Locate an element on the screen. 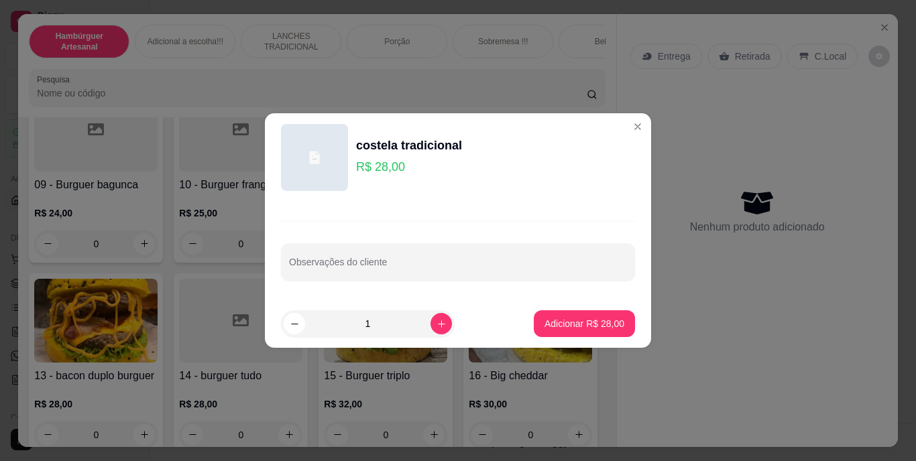 The width and height of the screenshot is (916, 461). button: decrease-product-quantity is located at coordinates (294, 324).